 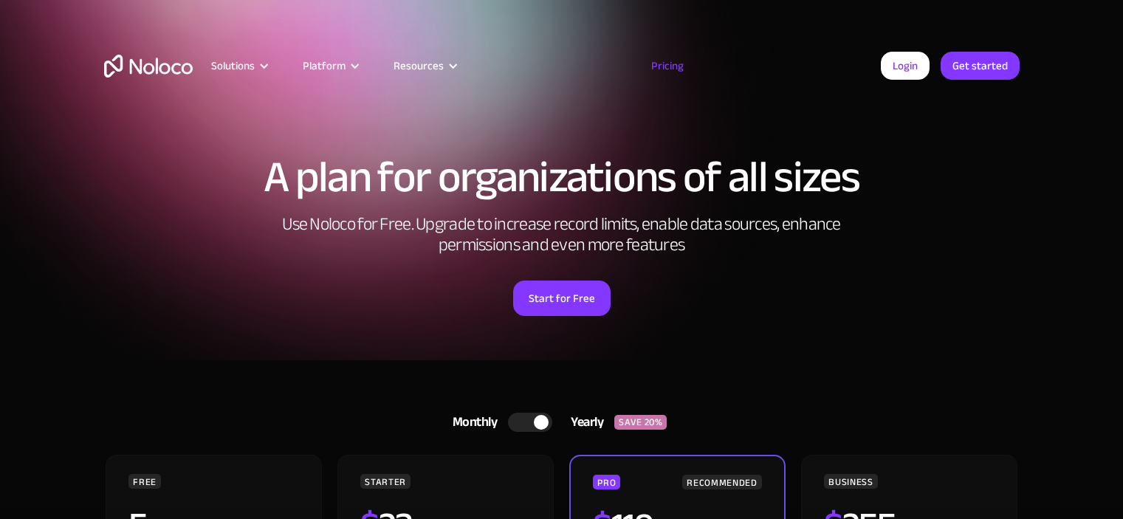 I want to click on div: PRO, so click(x=606, y=482).